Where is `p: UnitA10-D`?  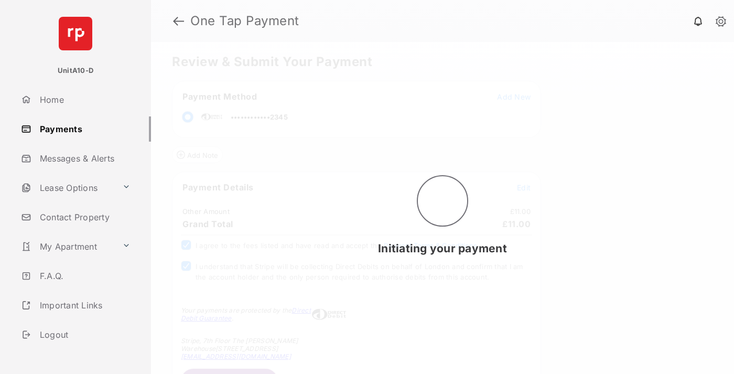
p: UnitA10-D is located at coordinates (76, 71).